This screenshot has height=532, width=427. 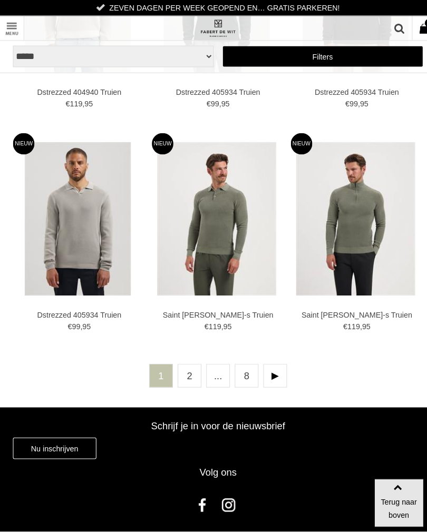 What do you see at coordinates (390, 493) in the screenshot?
I see `a: Terug naar boven` at bounding box center [390, 493].